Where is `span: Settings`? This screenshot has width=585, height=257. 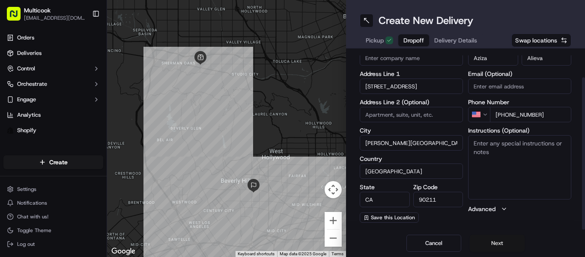
span: Settings is located at coordinates (27, 189).